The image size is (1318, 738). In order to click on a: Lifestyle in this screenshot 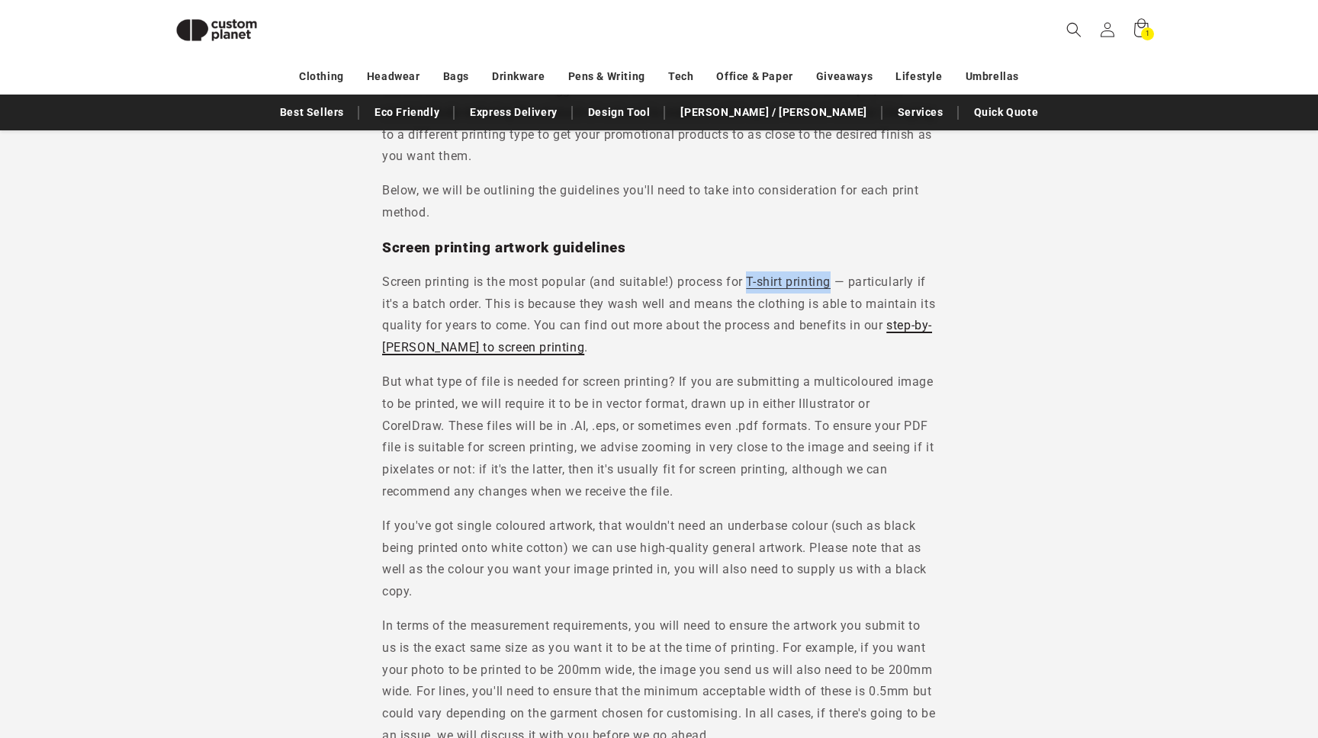, I will do `click(918, 76)`.